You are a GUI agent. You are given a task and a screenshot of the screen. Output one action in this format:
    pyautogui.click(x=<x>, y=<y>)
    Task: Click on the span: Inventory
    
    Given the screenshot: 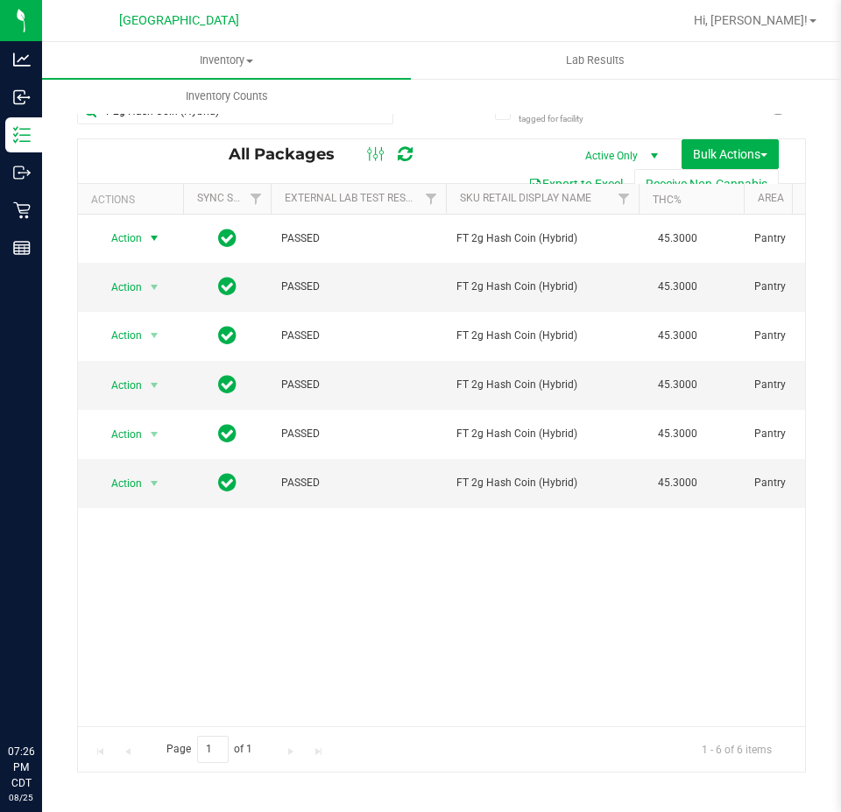 What is the action you would take?
    pyautogui.click(x=226, y=60)
    